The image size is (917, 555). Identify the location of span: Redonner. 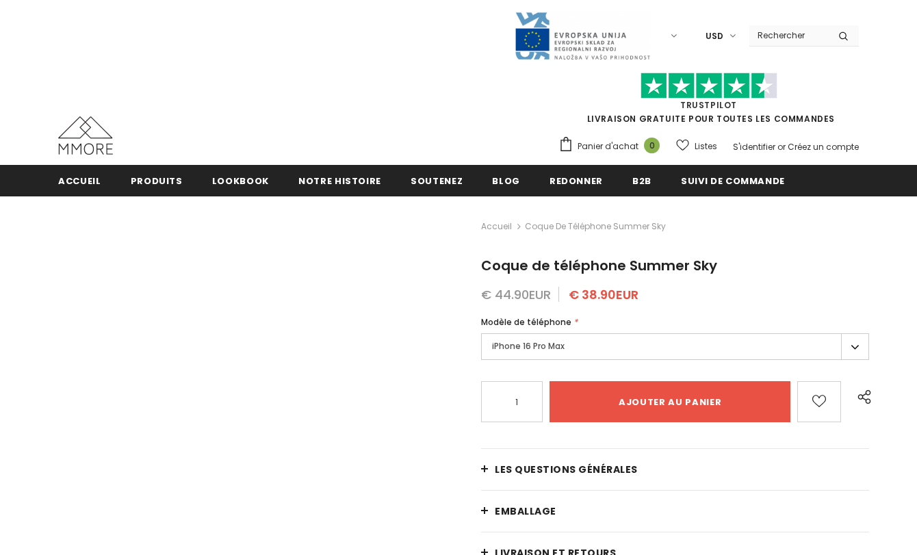
(576, 181).